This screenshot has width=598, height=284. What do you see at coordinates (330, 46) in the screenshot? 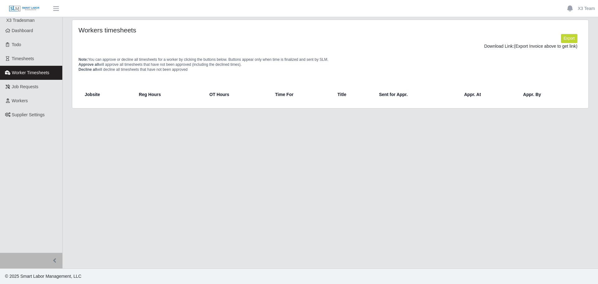
I see `div: Download Link:` at bounding box center [330, 46].